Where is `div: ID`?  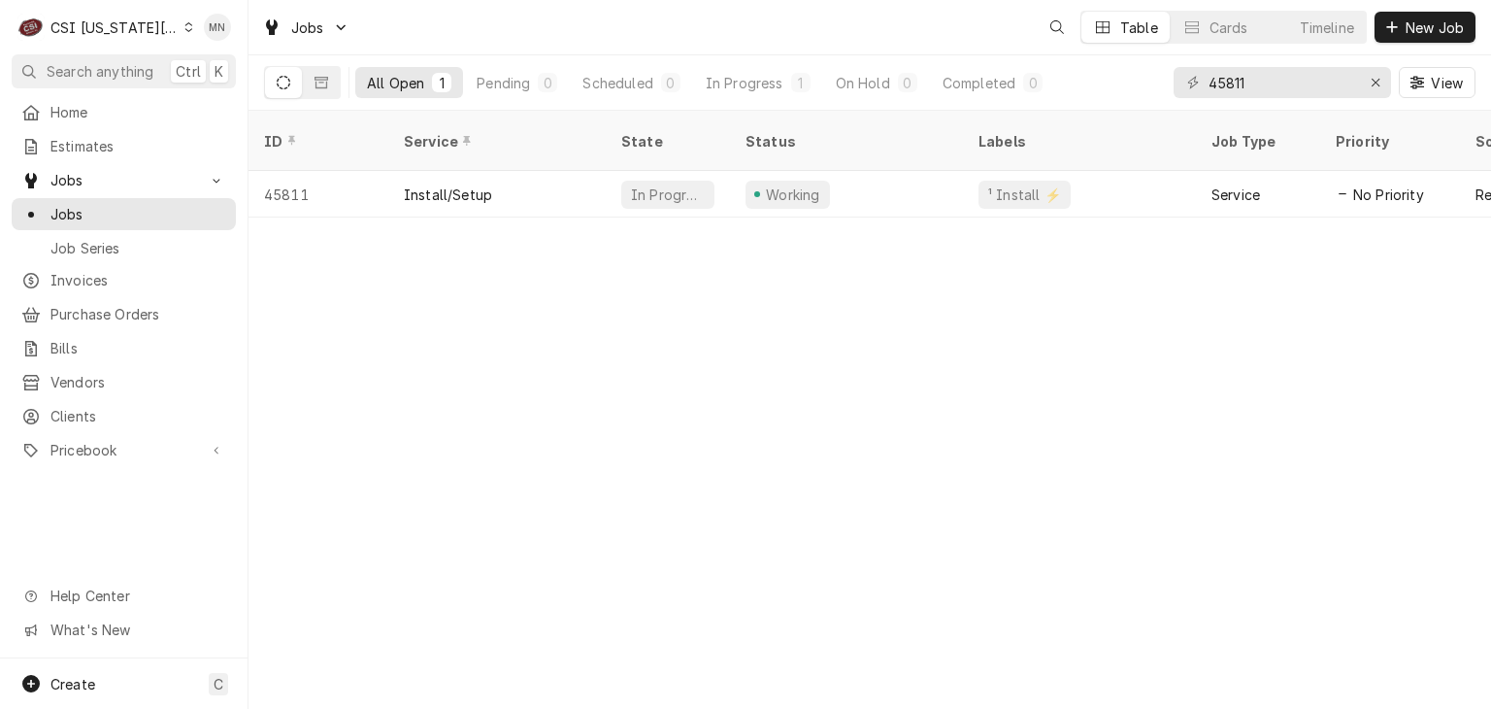
div: ID is located at coordinates (316, 141).